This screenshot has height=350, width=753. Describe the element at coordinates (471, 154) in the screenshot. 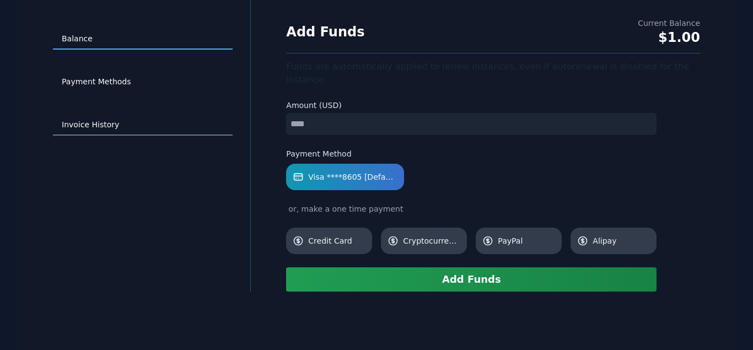

I see `label: Payment Method` at that location.